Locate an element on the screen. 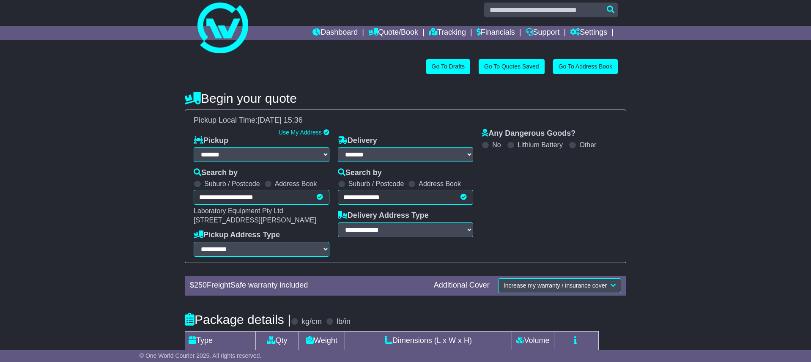 This screenshot has width=811, height=362. a: Settings is located at coordinates (588, 33).